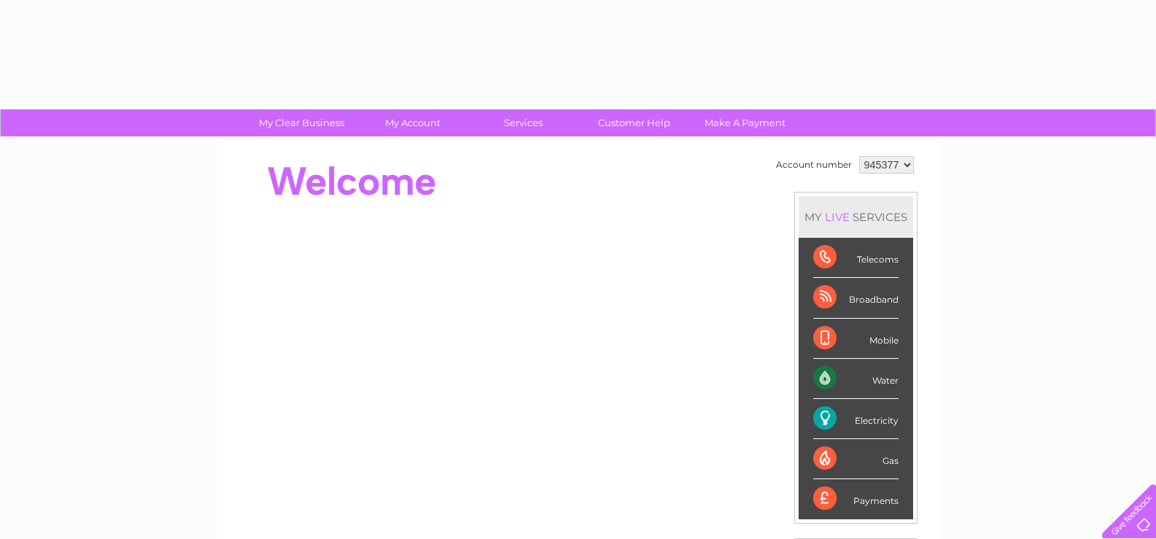  What do you see at coordinates (855, 257) in the screenshot?
I see `div: Telecoms` at bounding box center [855, 257].